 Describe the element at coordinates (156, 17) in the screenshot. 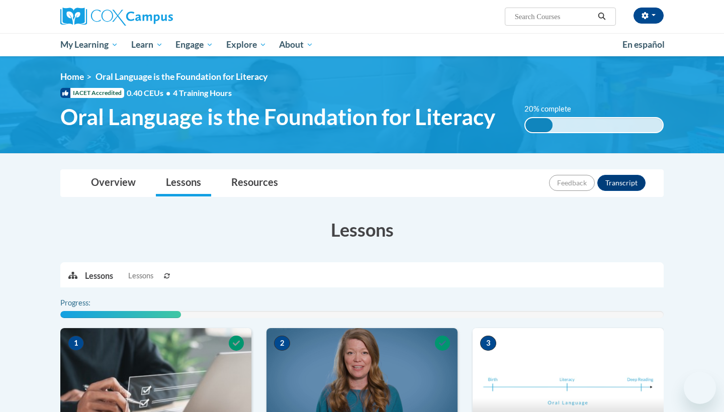

I see `a: Cox Campus` at that location.